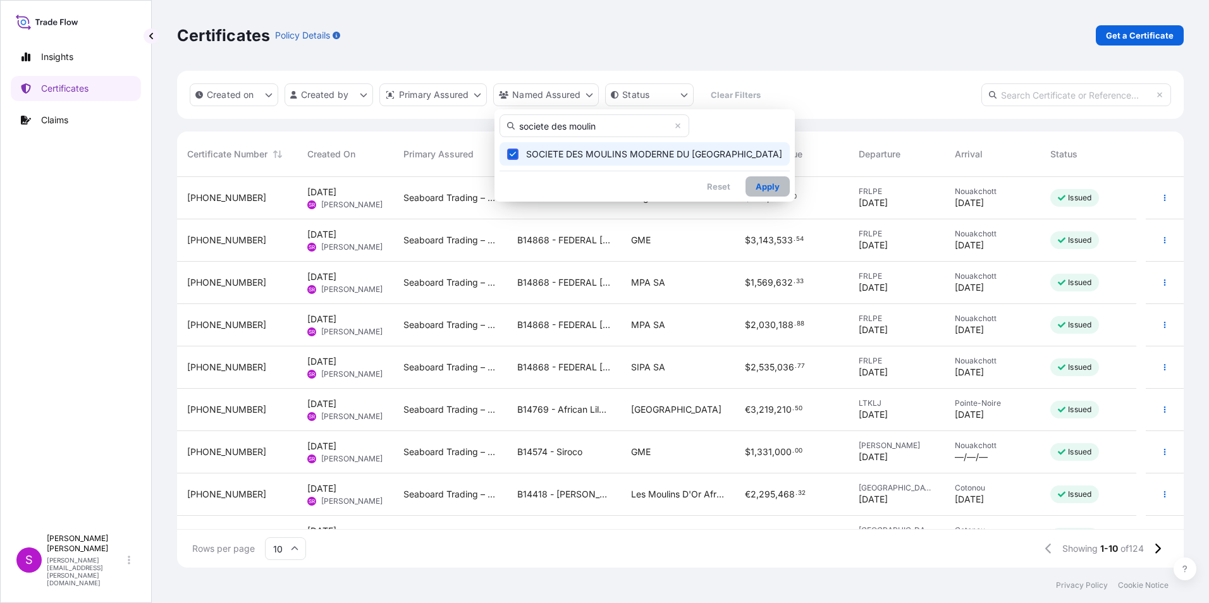 This screenshot has height=603, width=1209. What do you see at coordinates (768, 187) in the screenshot?
I see `p: Apply` at bounding box center [768, 187].